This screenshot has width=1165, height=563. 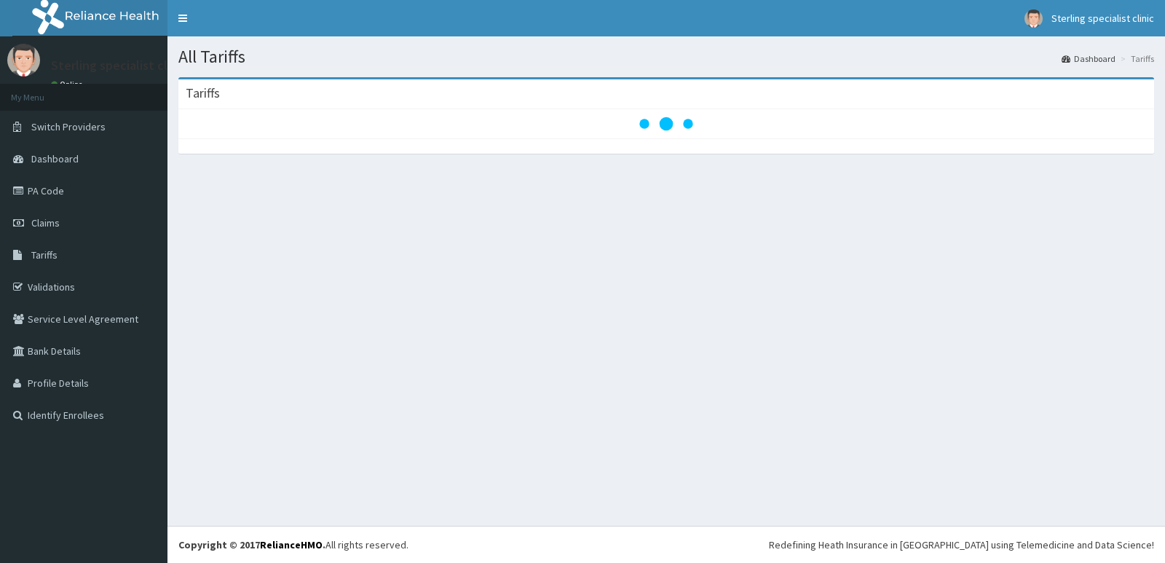 What do you see at coordinates (68, 84) in the screenshot?
I see `a: Online` at bounding box center [68, 84].